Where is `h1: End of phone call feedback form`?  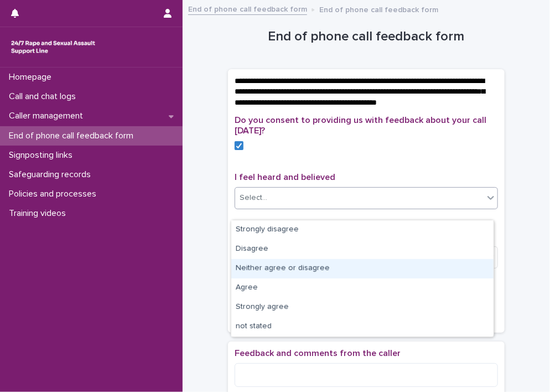
h1: End of phone call feedback form is located at coordinates (367, 37).